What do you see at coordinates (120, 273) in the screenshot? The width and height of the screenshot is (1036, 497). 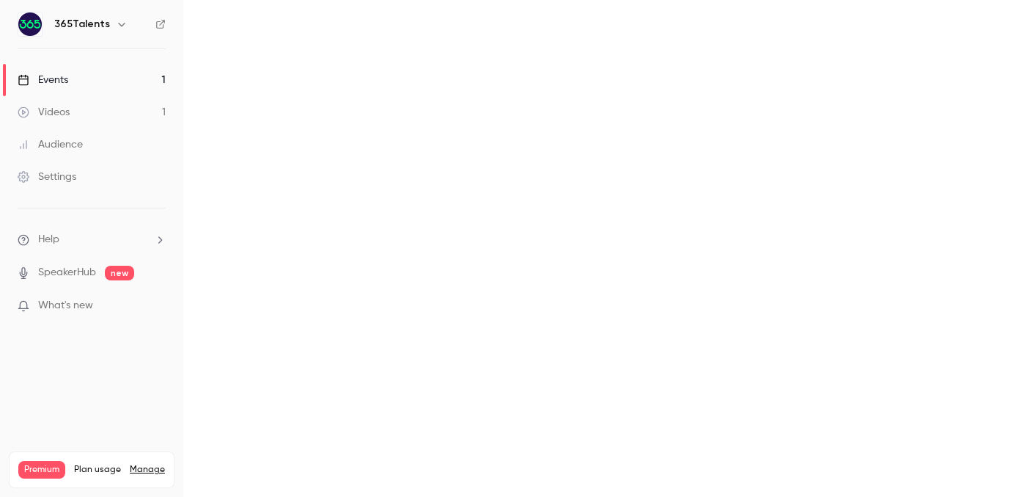 I see `span: new` at bounding box center [120, 273].